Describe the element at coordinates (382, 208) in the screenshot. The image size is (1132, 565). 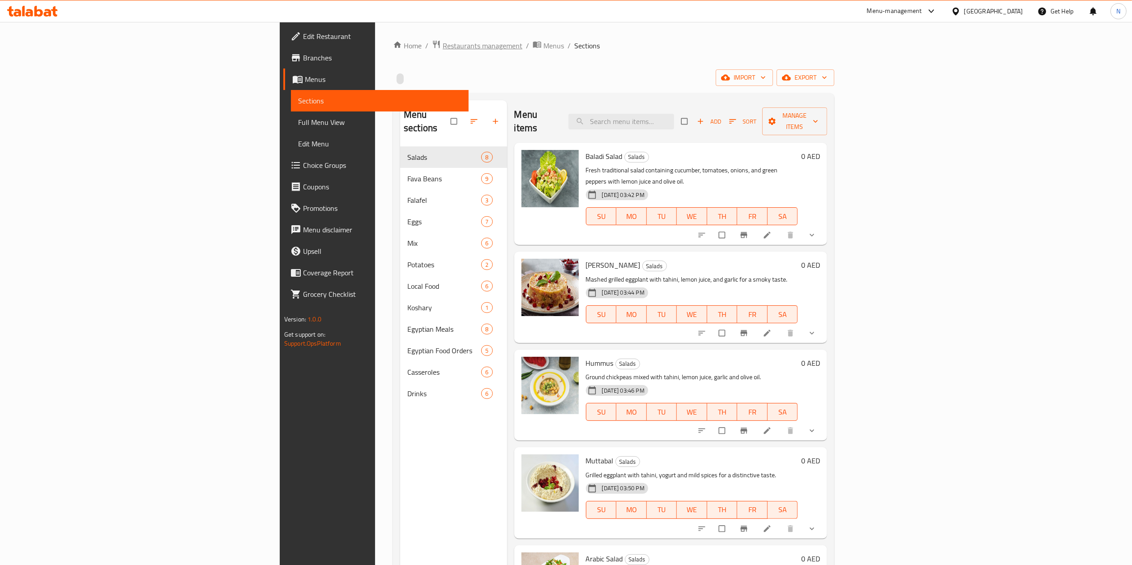
I see `span: Promotions` at that location.